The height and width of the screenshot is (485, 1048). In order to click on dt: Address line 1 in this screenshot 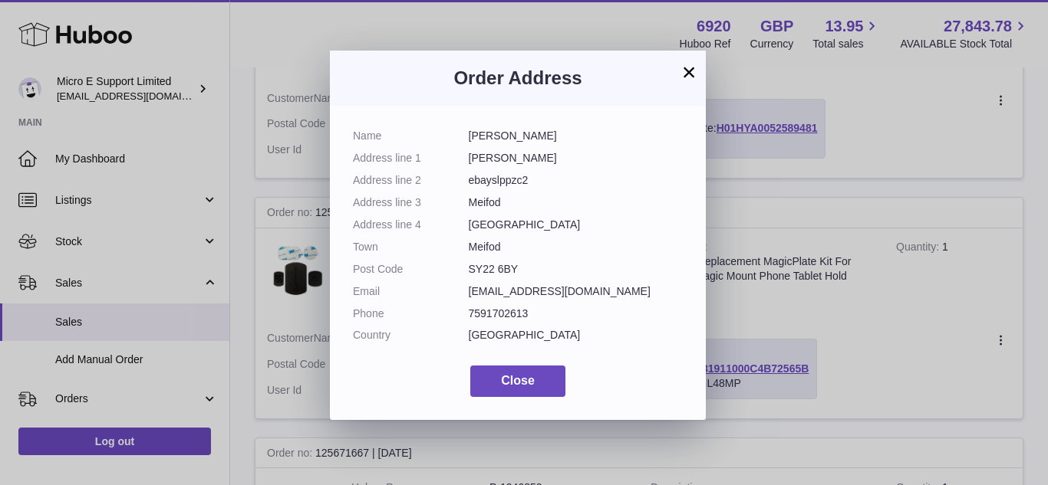, I will do `click(410, 158)`.